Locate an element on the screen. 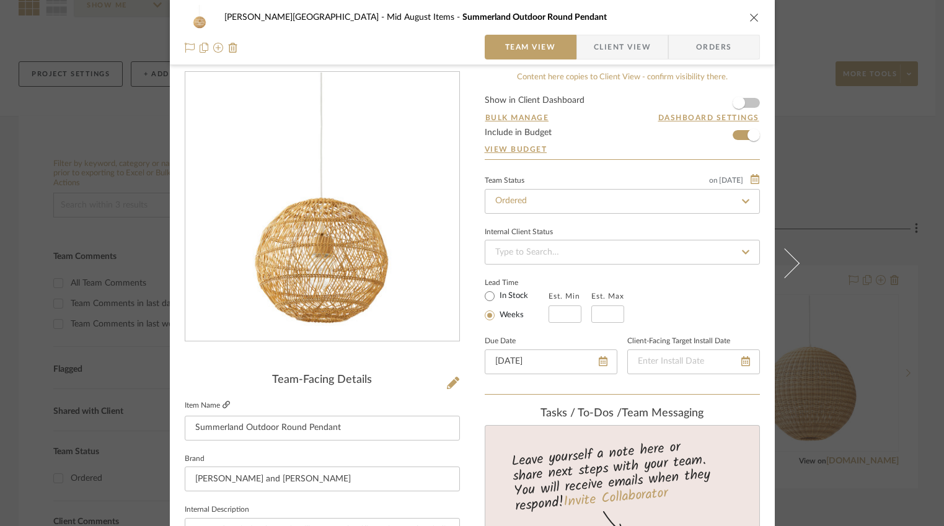 The width and height of the screenshot is (944, 526). label: In Stock is located at coordinates (512, 296).